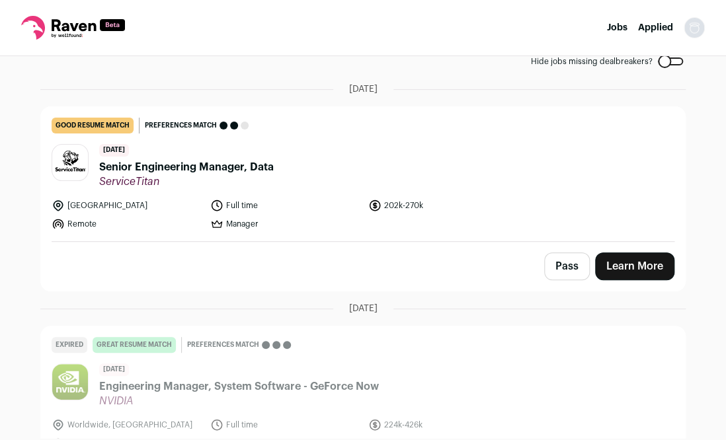 The height and width of the screenshot is (440, 726). What do you see at coordinates (239, 387) in the screenshot?
I see `span: Engineering Manager, System Software - GeForce Now` at bounding box center [239, 387].